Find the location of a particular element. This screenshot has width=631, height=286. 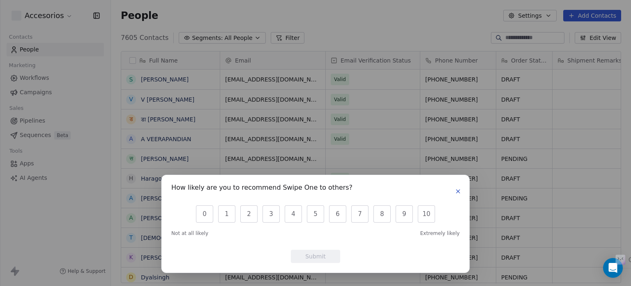

button: 9 is located at coordinates (404, 214).